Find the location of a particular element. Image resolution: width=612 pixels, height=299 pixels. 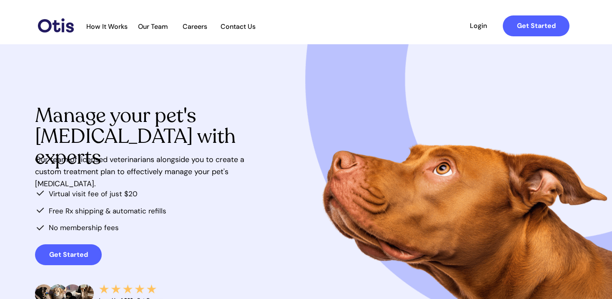

span: Our Team is located at coordinates (153, 26).